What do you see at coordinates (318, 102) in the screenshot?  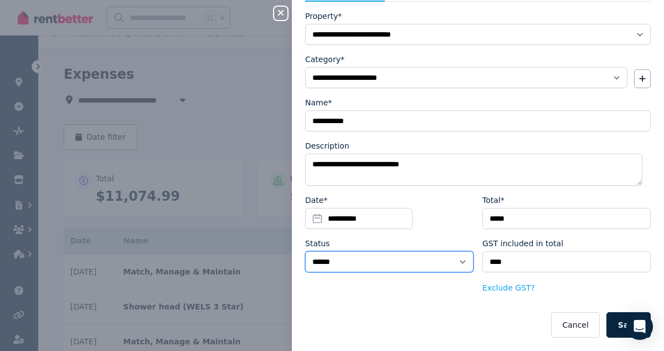 I see `label: Name*` at bounding box center [318, 102].